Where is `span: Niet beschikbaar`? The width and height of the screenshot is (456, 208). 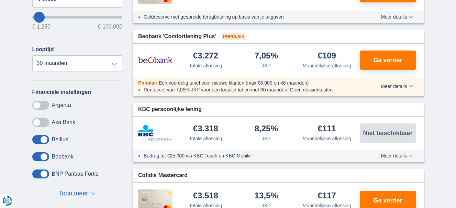 span: Niet beschikbaar is located at coordinates (388, 133).